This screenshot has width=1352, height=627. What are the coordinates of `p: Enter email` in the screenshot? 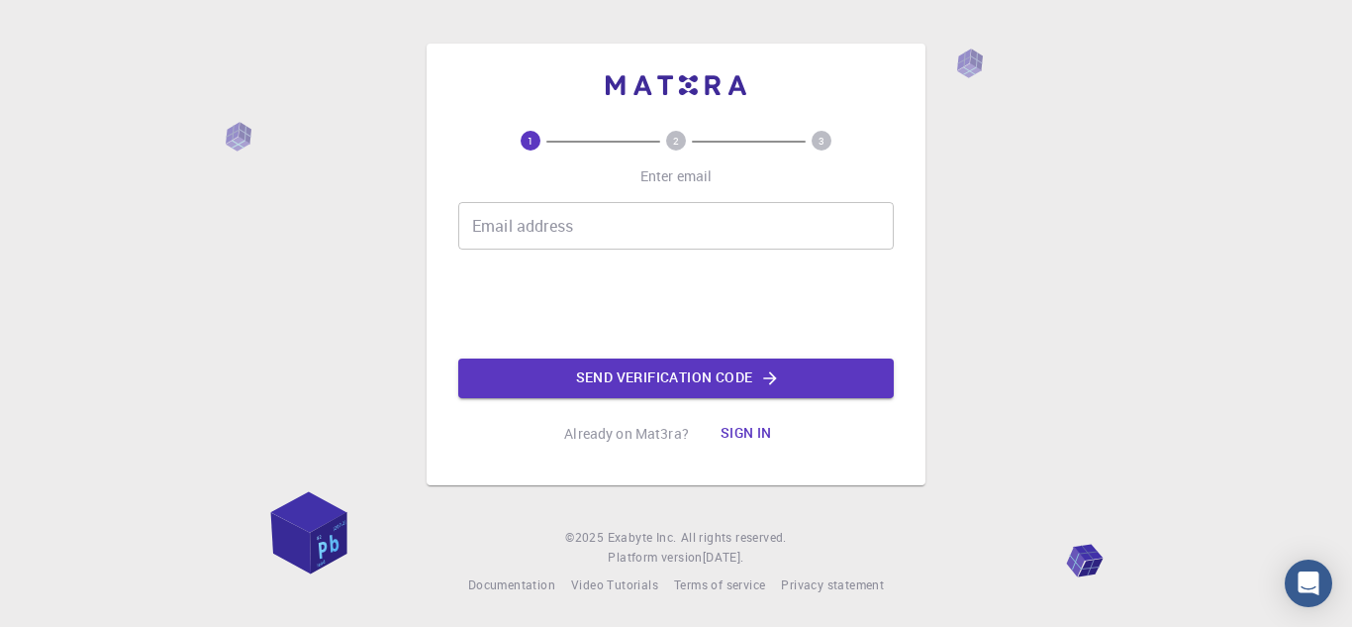 It's located at (676, 176).